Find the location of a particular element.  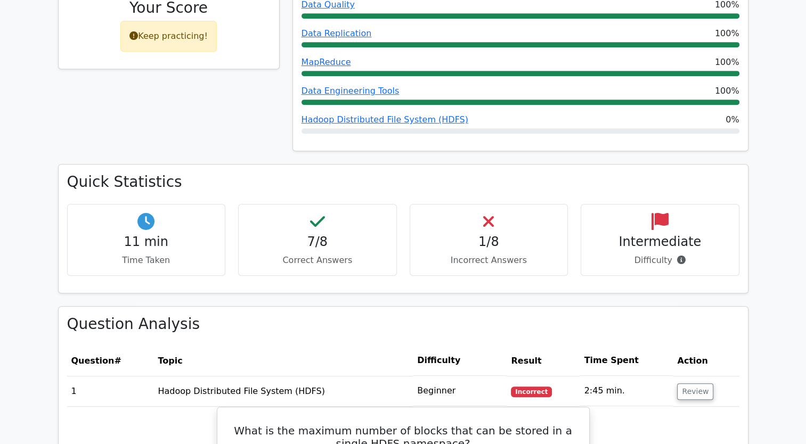

th: Action is located at coordinates (706, 361).